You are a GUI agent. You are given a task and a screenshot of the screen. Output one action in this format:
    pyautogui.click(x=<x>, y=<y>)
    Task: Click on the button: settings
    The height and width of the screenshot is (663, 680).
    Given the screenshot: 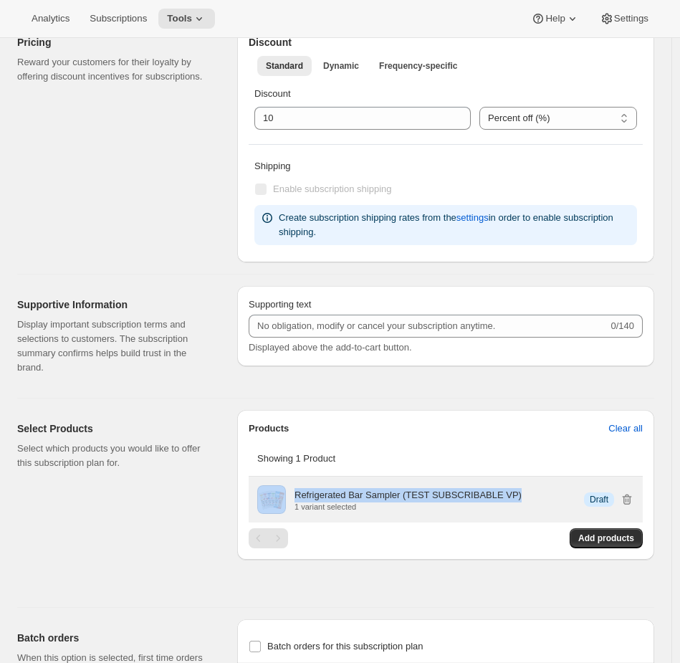 What is the action you would take?
    pyautogui.click(x=472, y=218)
    